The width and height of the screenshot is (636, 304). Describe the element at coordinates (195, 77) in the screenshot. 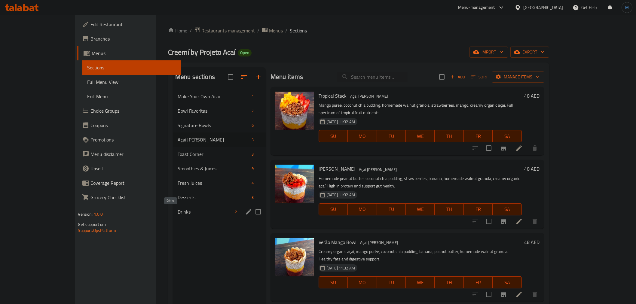

I see `h2: Menu sections` at that location.